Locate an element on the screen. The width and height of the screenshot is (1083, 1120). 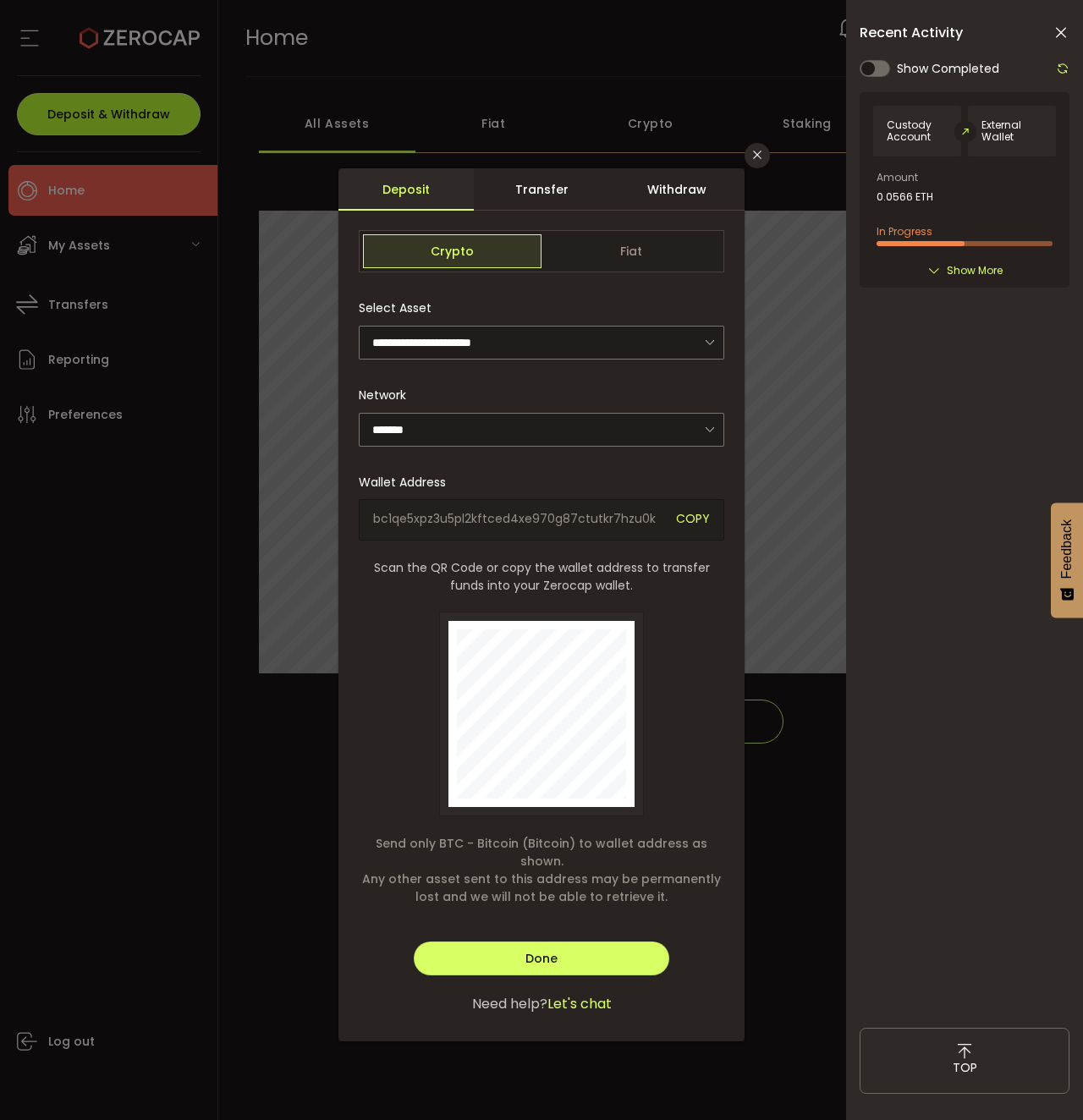
label: Select Asset is located at coordinates (401, 308).